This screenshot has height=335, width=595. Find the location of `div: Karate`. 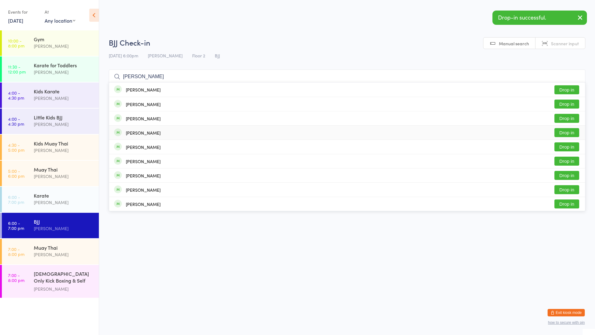

div: Karate is located at coordinates (64, 195).